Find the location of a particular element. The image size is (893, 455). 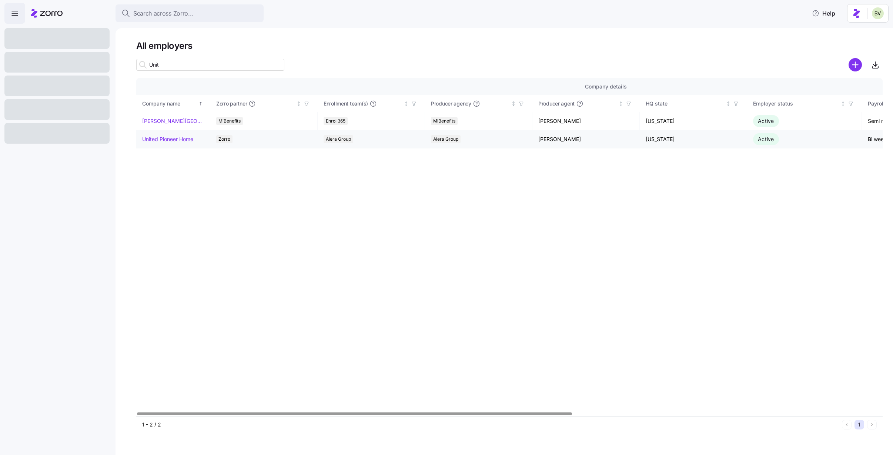

h1: All employers is located at coordinates (509, 46).